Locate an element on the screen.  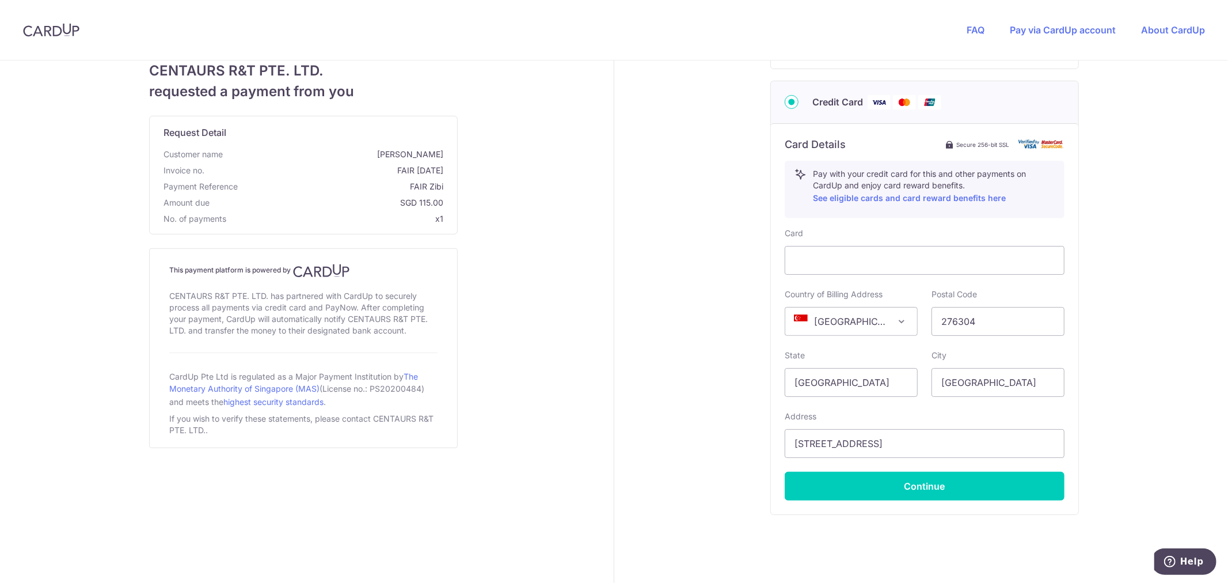
span: Help is located at coordinates (37, 13).